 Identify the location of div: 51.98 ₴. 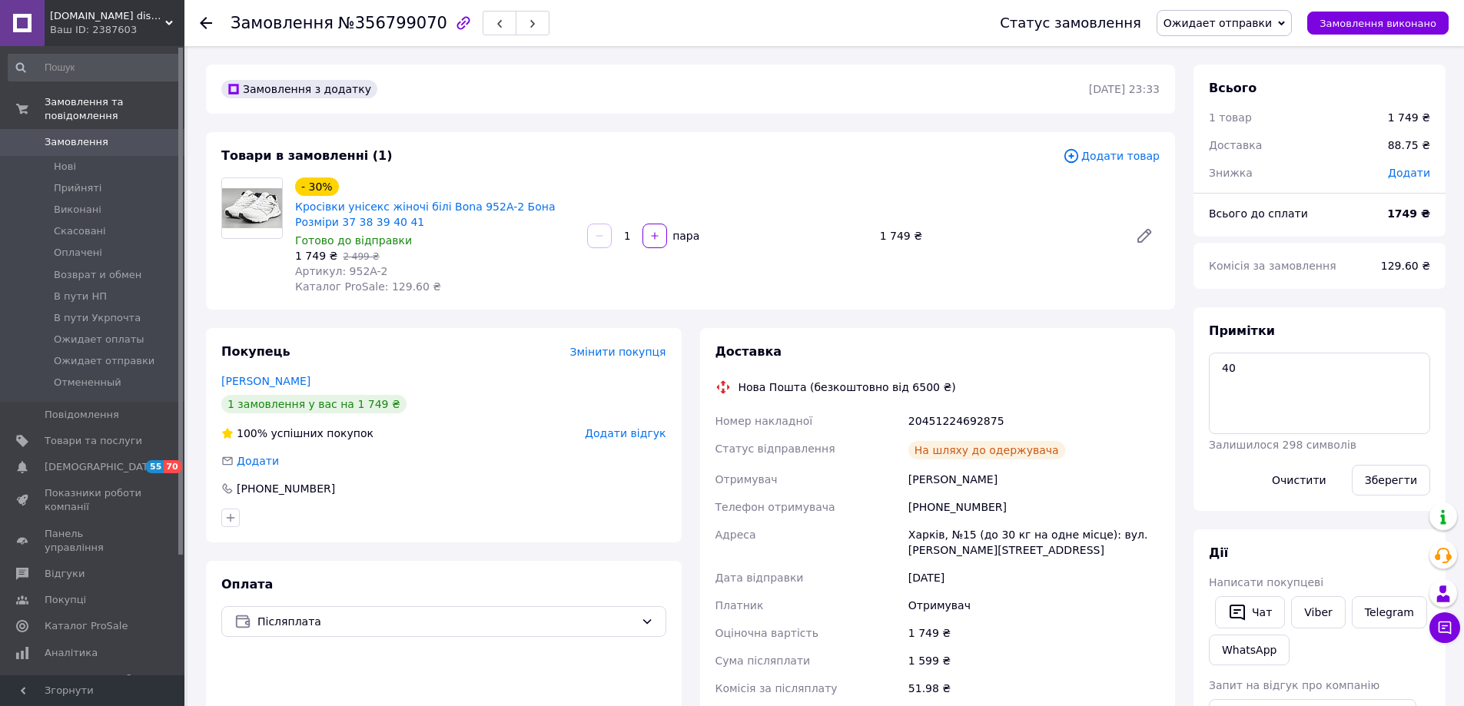
(1033, 688).